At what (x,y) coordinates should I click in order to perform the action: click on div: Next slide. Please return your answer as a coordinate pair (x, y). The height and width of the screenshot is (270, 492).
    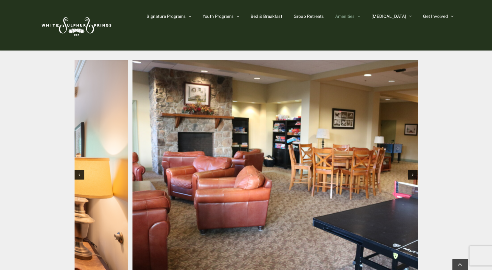
    Looking at the image, I should click on (413, 175).